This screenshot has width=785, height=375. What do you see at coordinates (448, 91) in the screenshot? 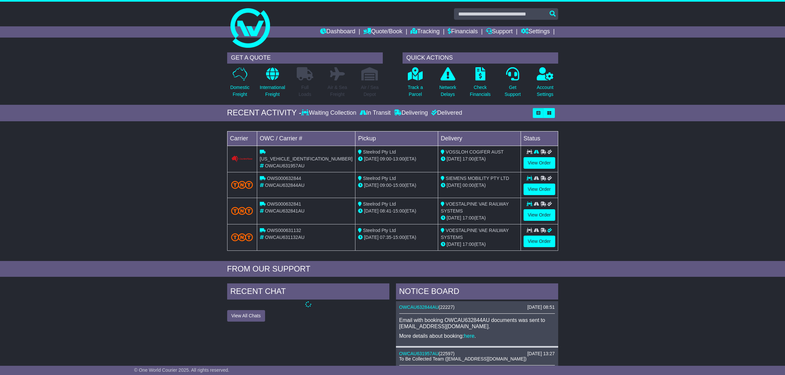
I see `p: Network Delays` at bounding box center [448, 91].